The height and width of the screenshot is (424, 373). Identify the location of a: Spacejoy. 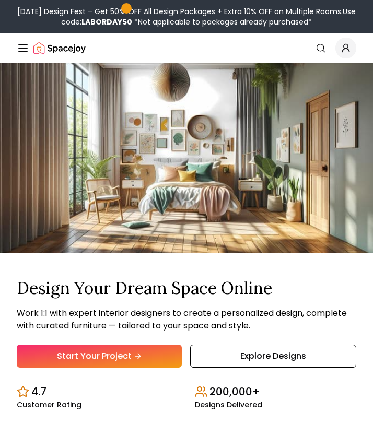
(60, 48).